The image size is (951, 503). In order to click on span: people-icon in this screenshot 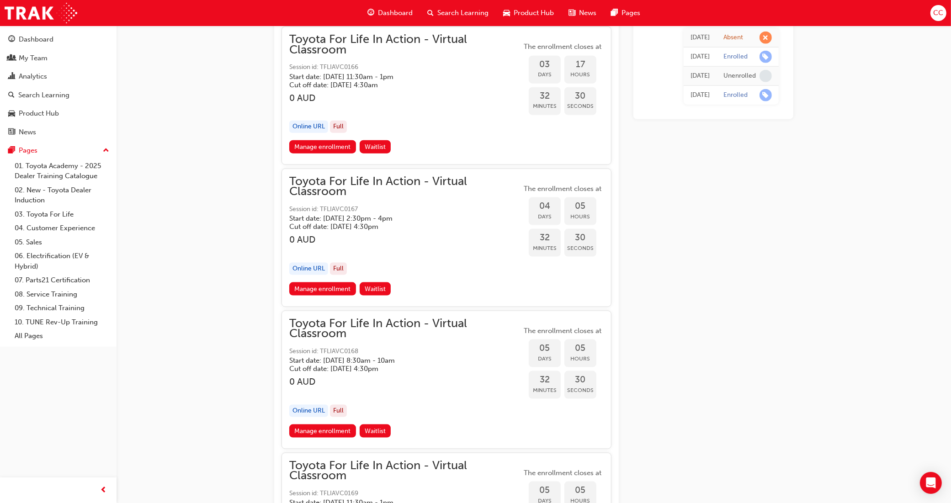, I will do `click(11, 59)`.